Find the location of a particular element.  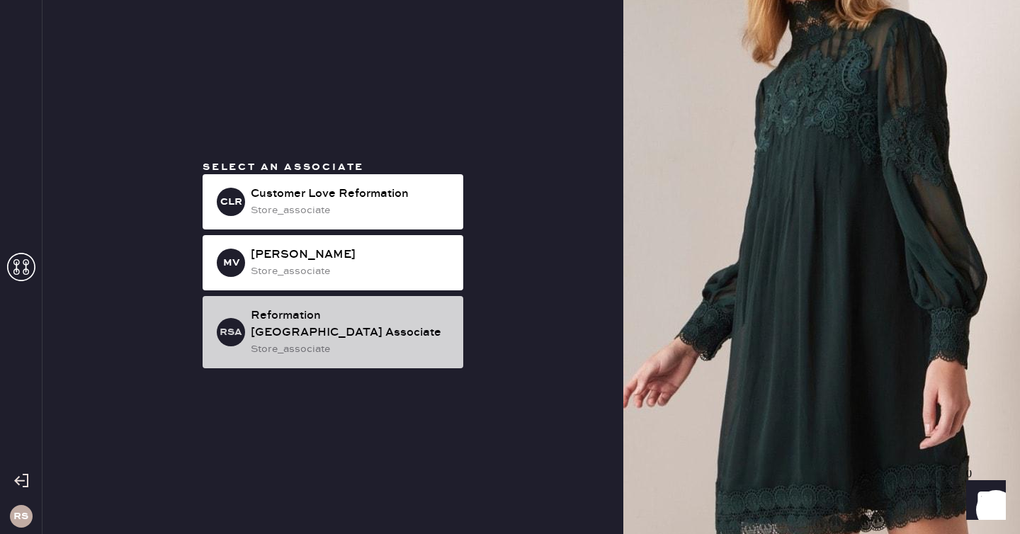

span: Select an associate is located at coordinates (283, 167).